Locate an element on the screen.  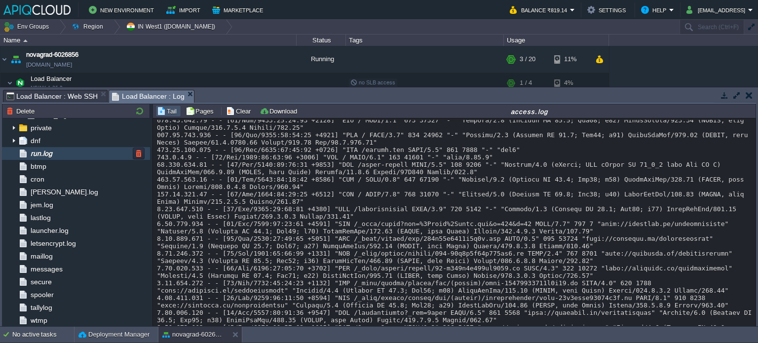
div: Tags is located at coordinates (425, 40).